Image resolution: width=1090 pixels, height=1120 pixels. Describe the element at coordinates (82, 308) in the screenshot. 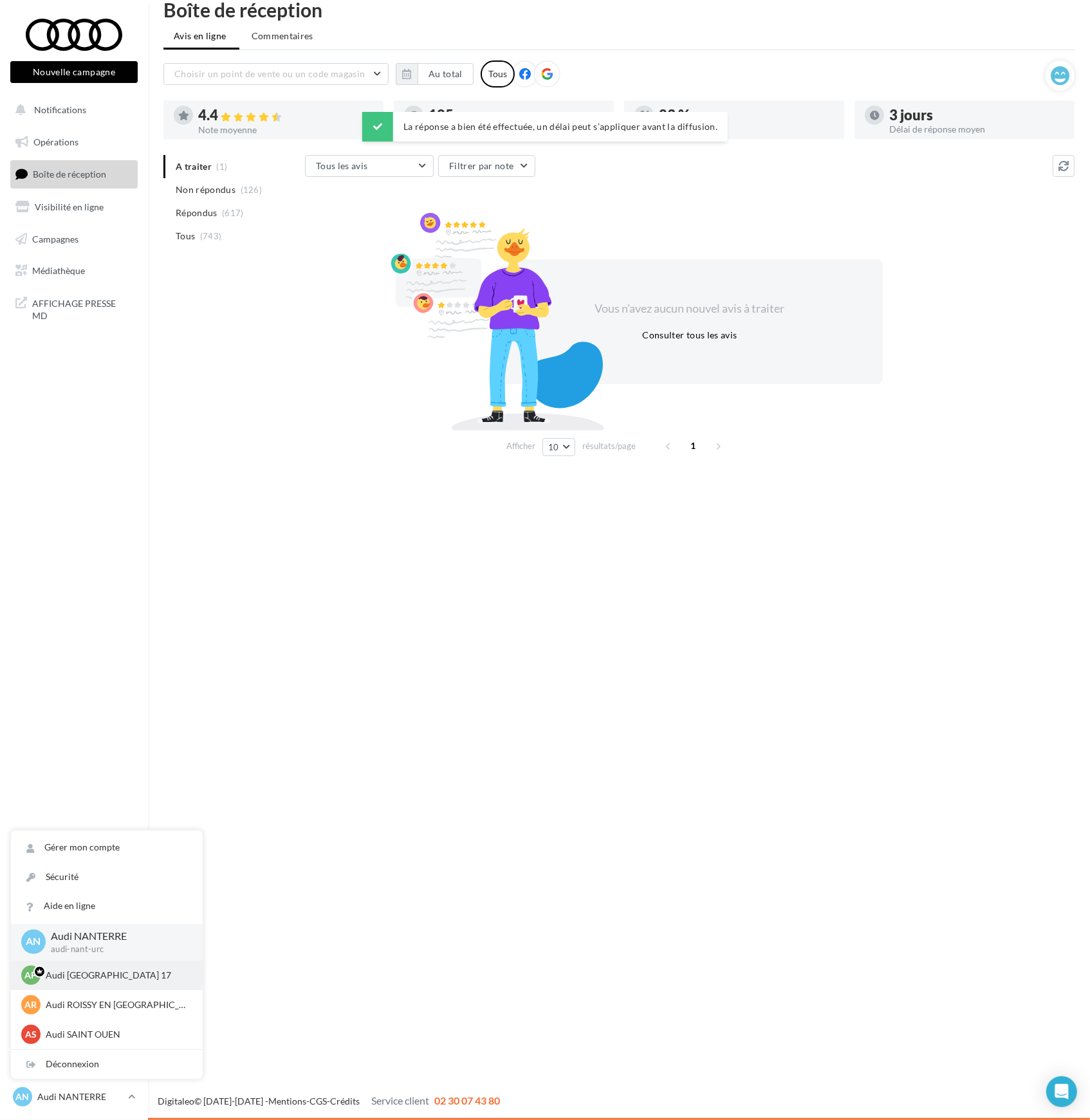

I see `span: AFFICHAGE PRESSE MD` at that location.